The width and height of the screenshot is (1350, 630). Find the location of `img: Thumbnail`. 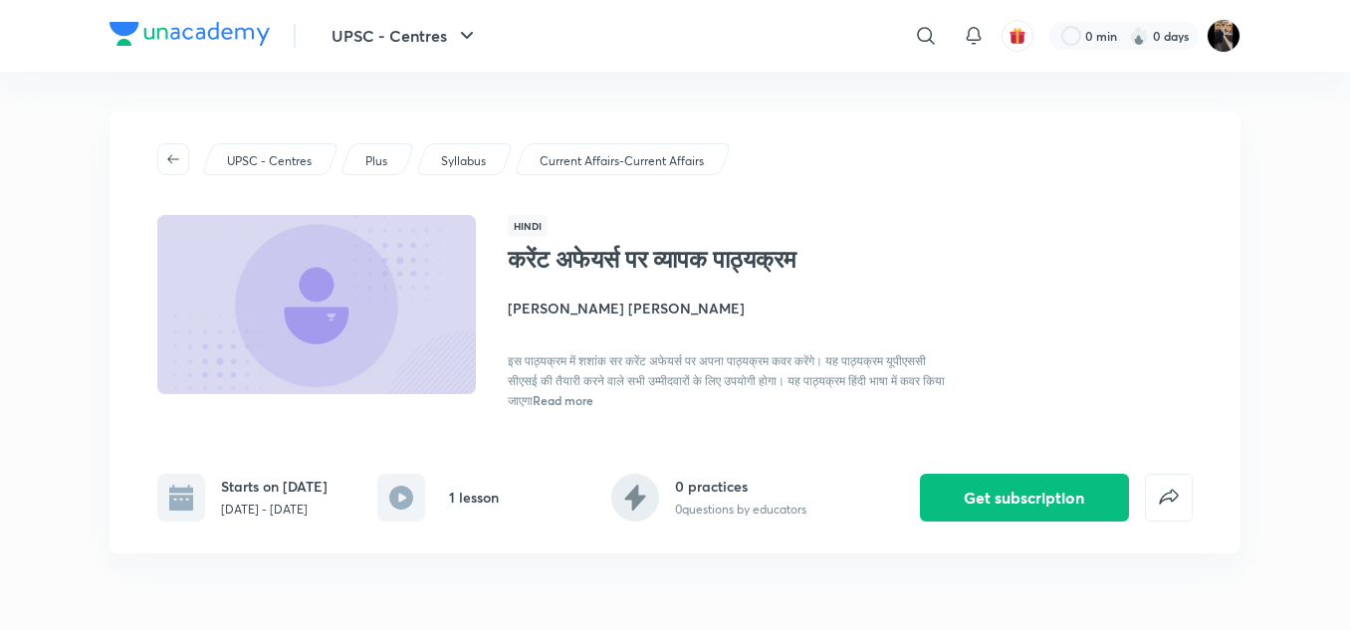

img: Thumbnail is located at coordinates (317, 305).